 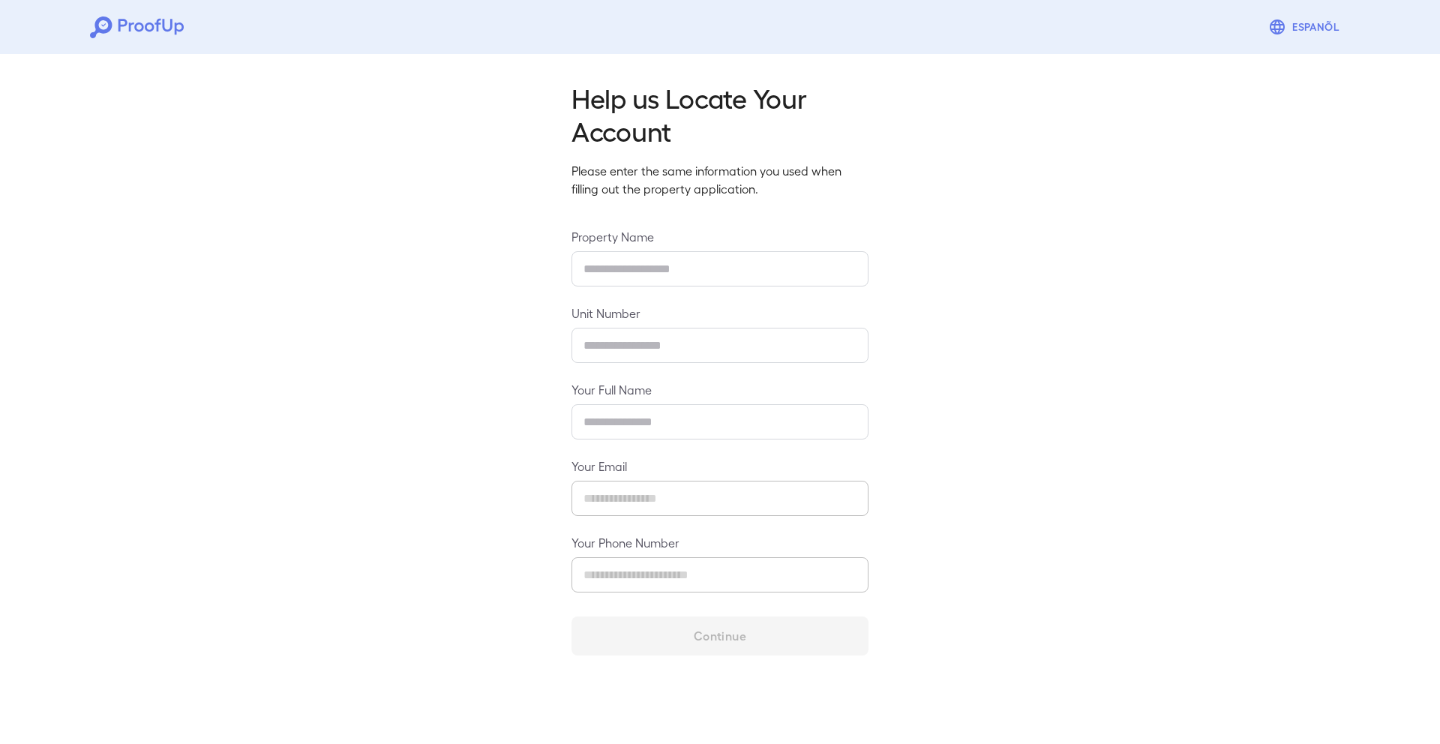 I want to click on label: Unit Number, so click(x=720, y=313).